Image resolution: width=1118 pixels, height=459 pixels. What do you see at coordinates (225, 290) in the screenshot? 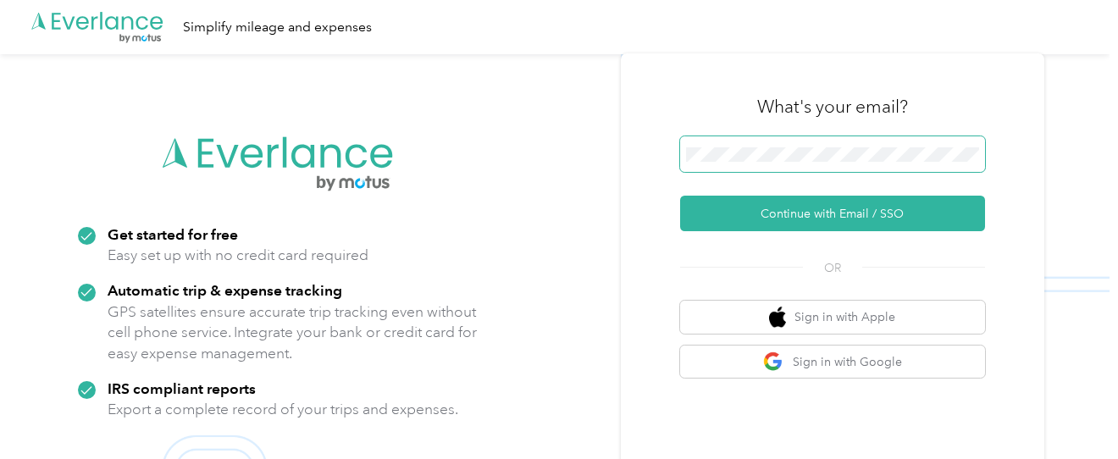
I see `strong: Automatic trip & expense tracking` at bounding box center [225, 290].